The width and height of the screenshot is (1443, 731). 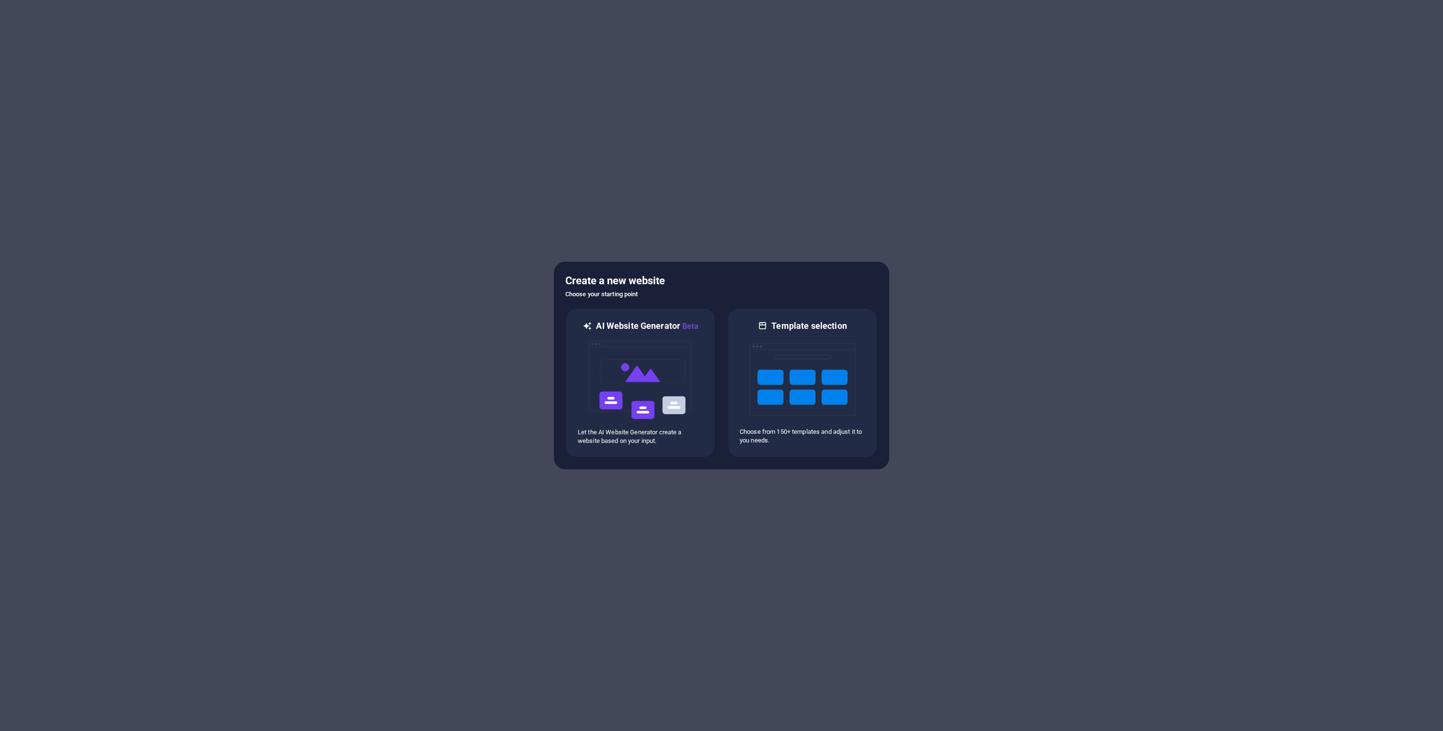 I want to click on img: ai, so click(x=641, y=380).